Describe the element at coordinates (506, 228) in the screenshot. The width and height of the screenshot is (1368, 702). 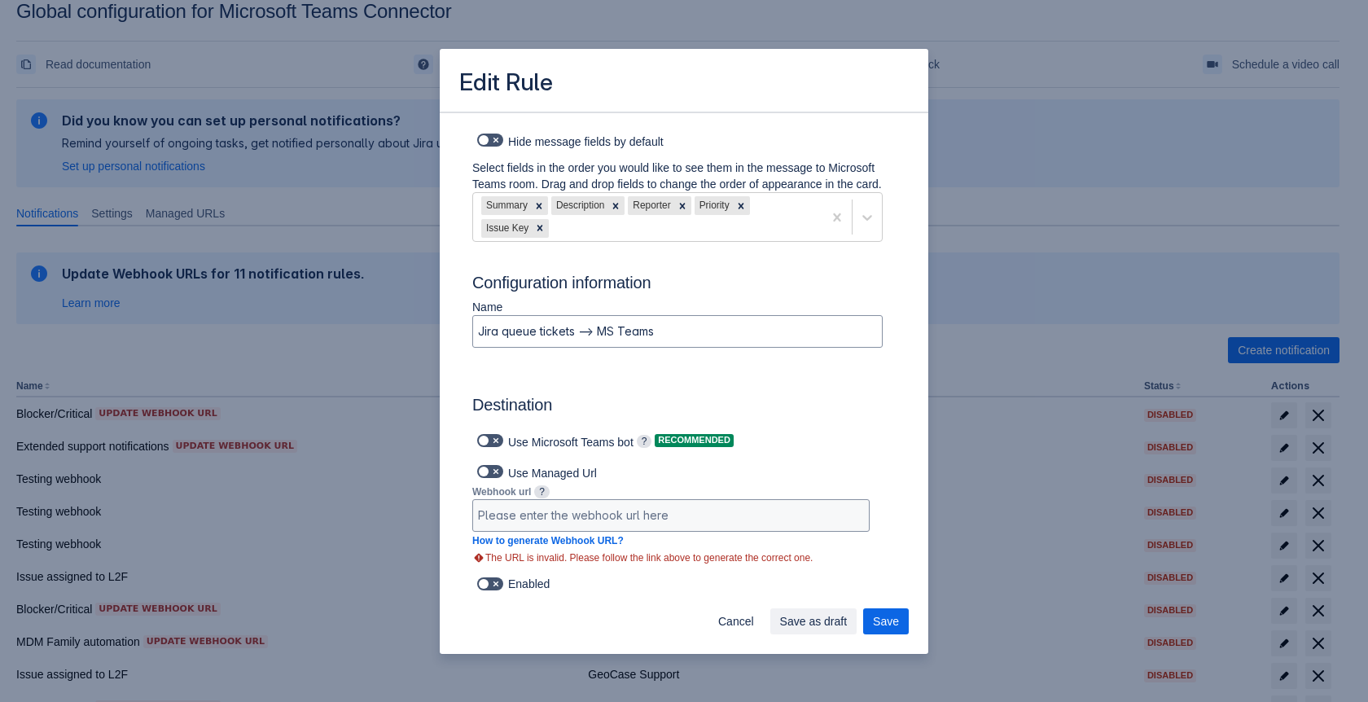
I see `div: Issue Key` at that location.